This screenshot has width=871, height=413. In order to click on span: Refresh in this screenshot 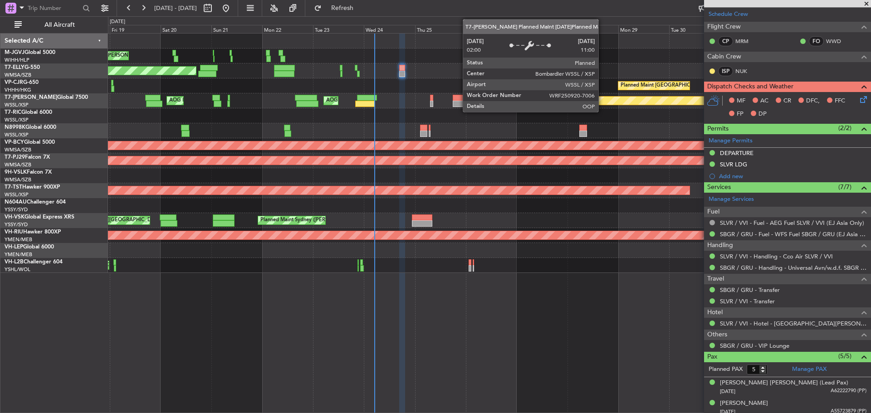, I will do `click(342, 8)`.